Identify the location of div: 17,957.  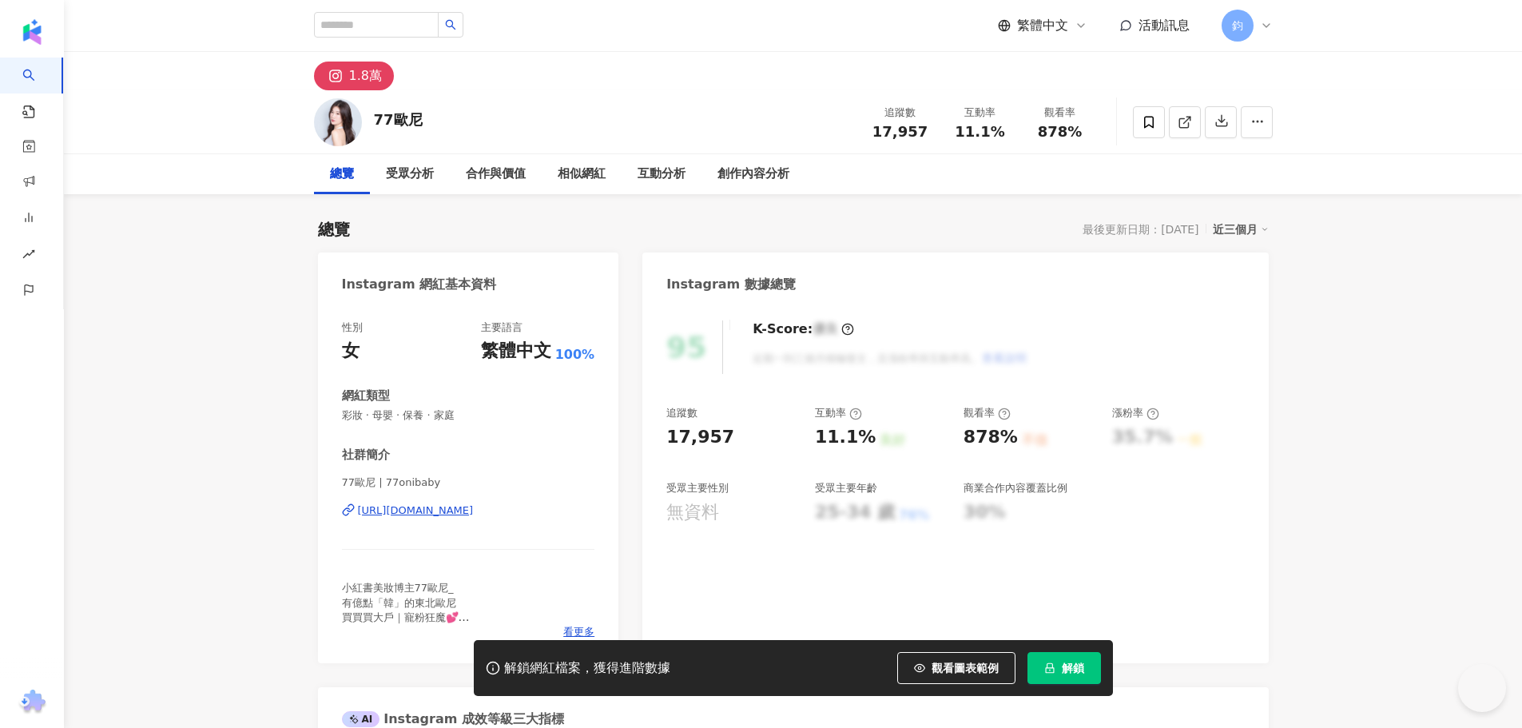
(700, 437).